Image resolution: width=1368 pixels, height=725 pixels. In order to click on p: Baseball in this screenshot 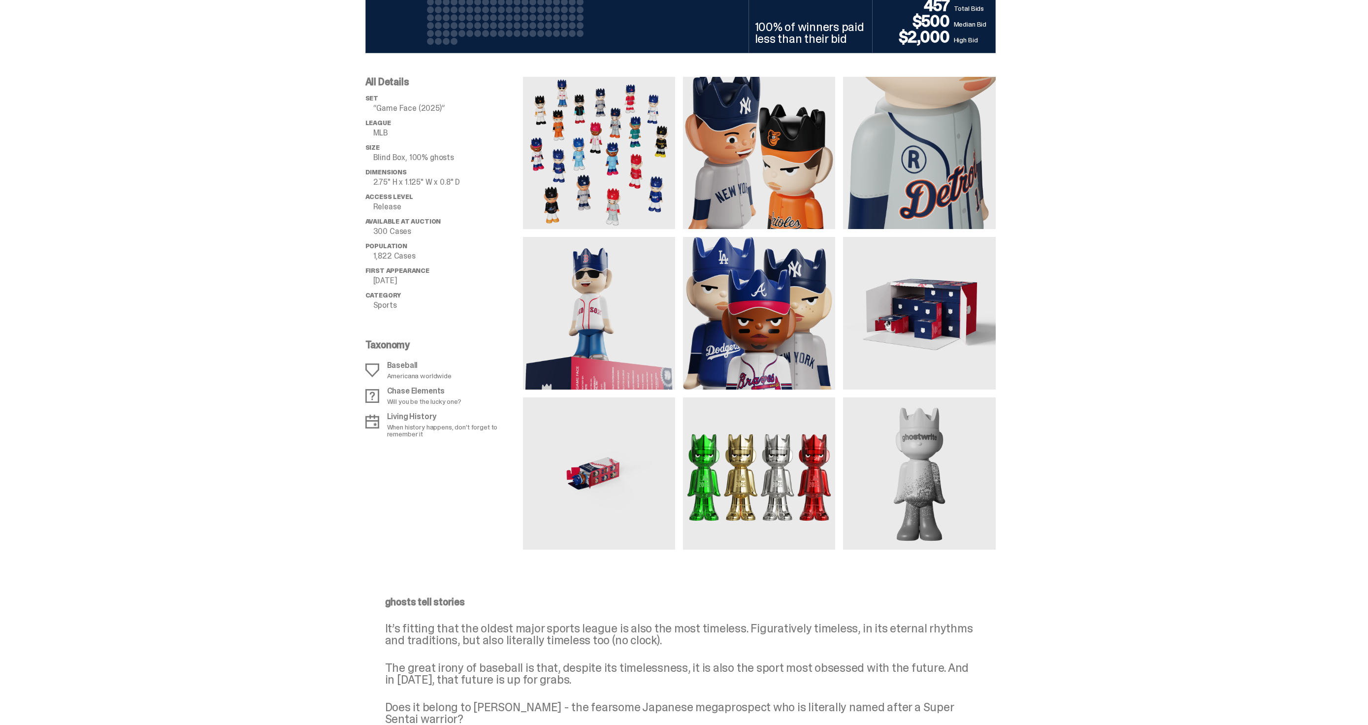, I will do `click(419, 365)`.